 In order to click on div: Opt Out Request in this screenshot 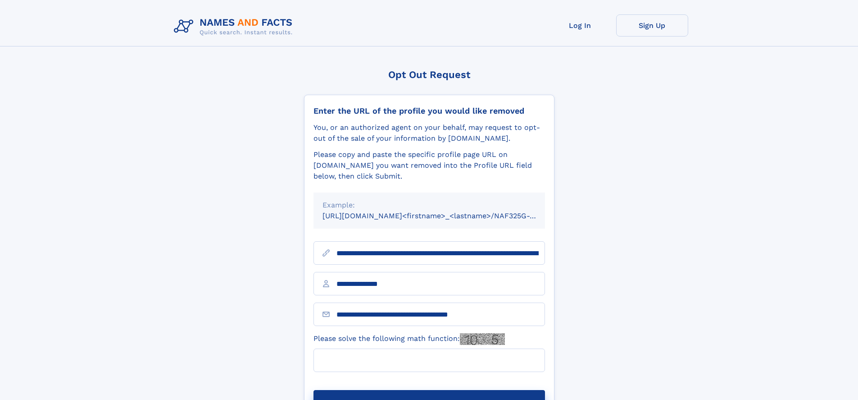, I will do `click(429, 74)`.